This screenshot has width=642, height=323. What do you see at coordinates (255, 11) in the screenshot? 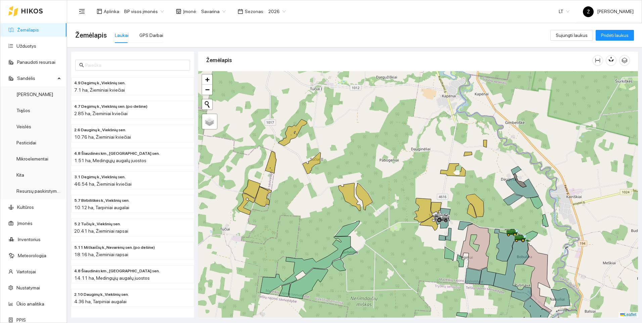
I see `span: Sezonas :` at bounding box center [255, 11].